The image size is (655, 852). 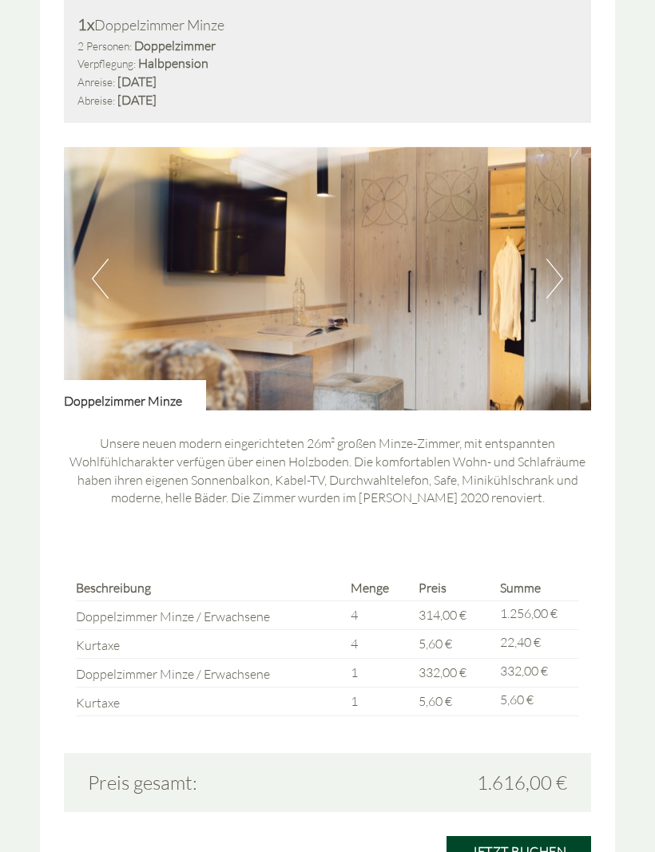 I want to click on b: Halbpension, so click(x=173, y=63).